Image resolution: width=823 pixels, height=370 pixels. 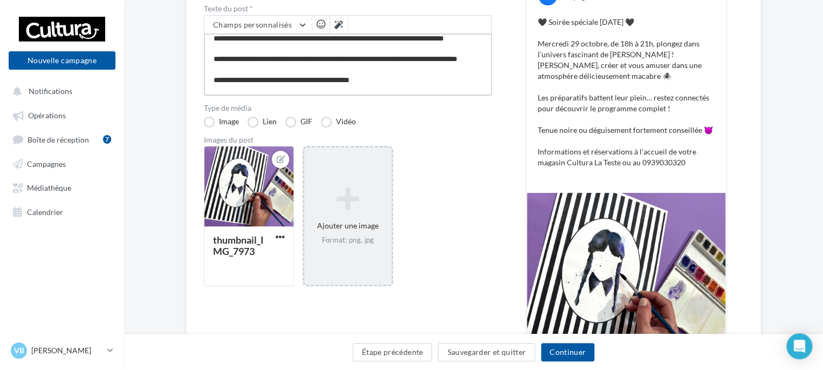 What do you see at coordinates (800, 346) in the screenshot?
I see `div: Open Intercom Messenger` at bounding box center [800, 346].